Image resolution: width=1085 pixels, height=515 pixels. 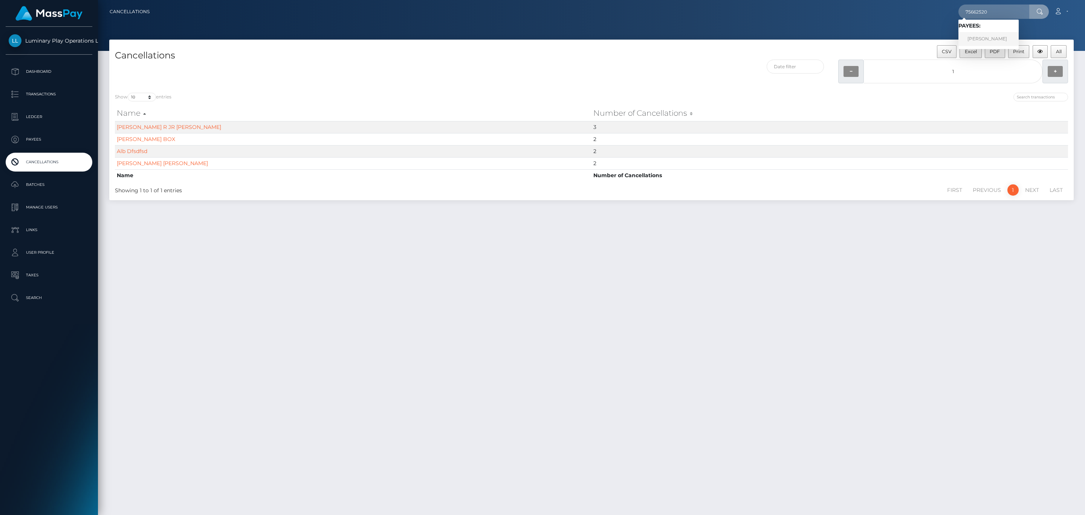 I want to click on button: CSV, so click(x=947, y=52).